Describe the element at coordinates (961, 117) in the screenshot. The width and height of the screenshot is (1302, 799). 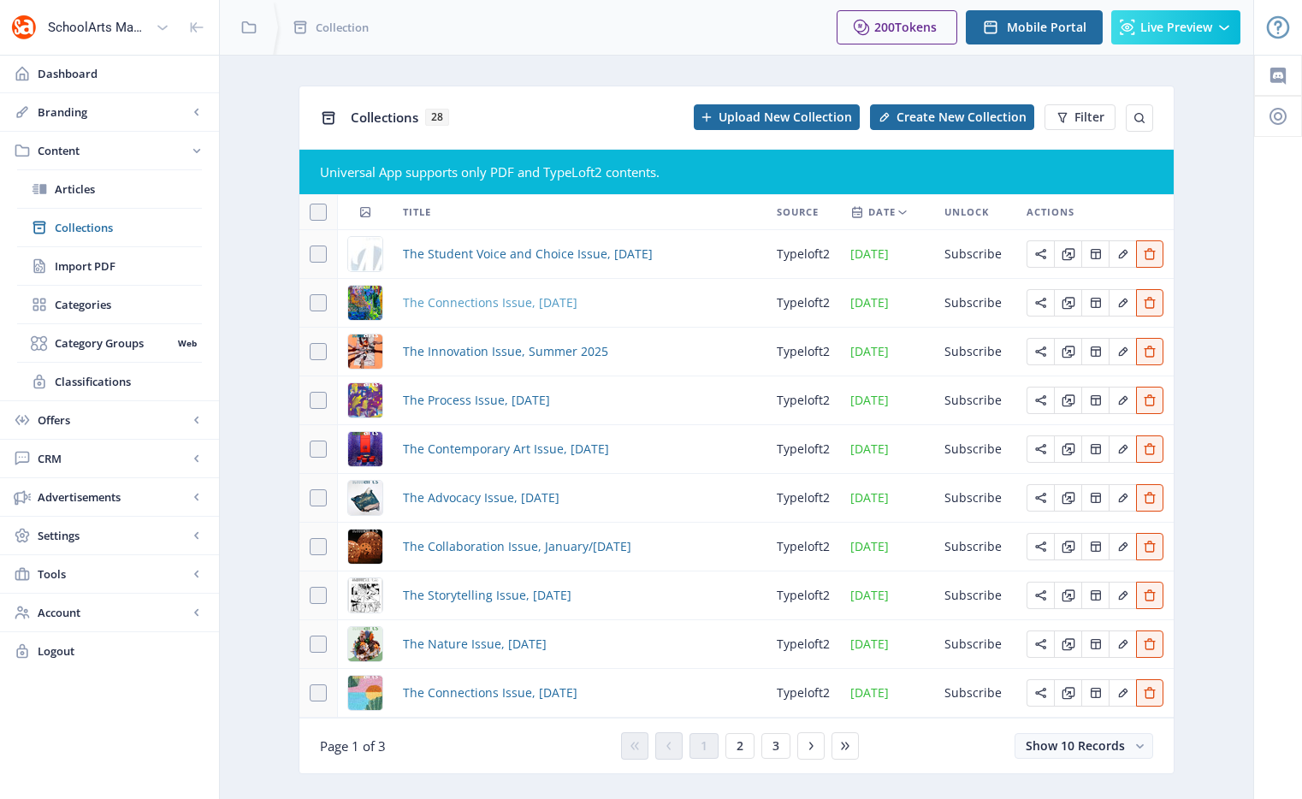
I see `span: Create New Collection` at that location.